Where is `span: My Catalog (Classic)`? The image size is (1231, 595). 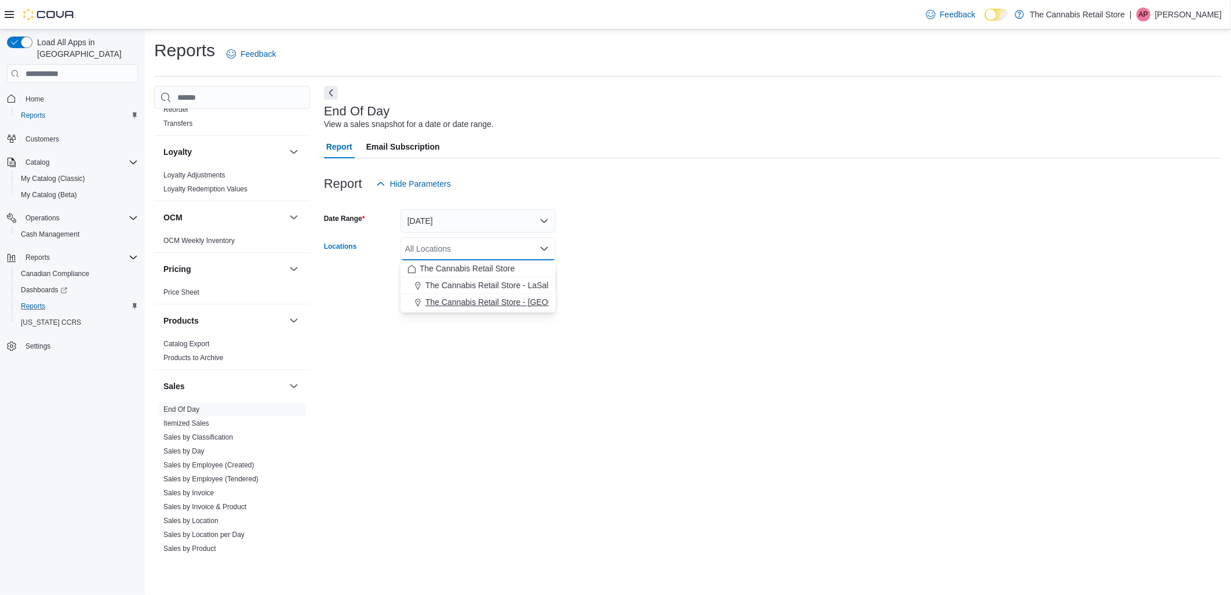 span: My Catalog (Classic) is located at coordinates (53, 179).